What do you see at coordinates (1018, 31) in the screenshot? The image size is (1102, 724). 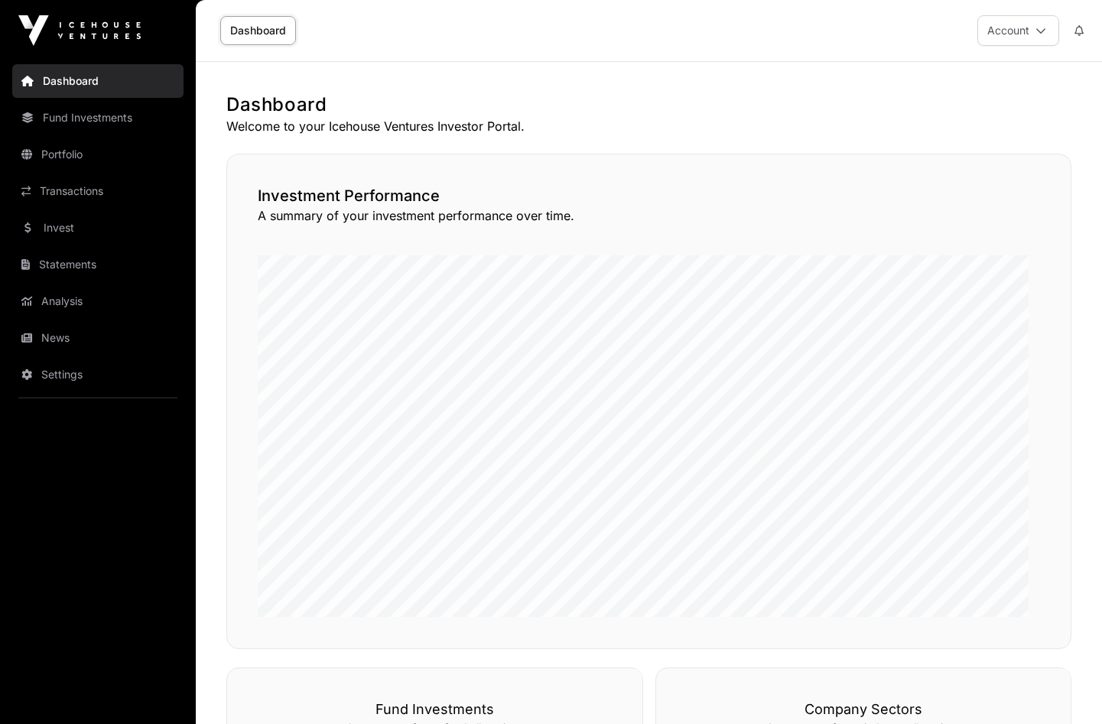 I see `button: Account` at bounding box center [1018, 31].